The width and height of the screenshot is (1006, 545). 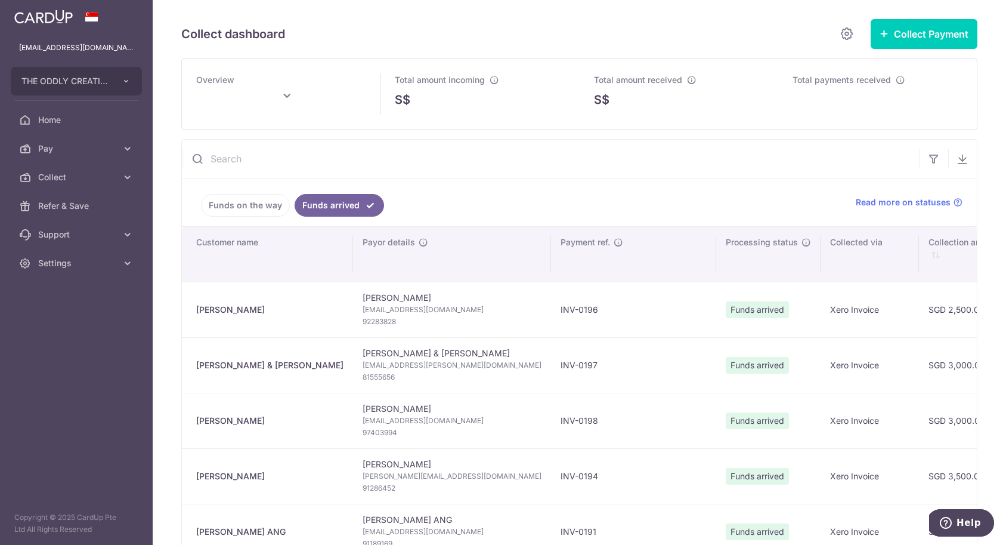 I want to click on img: CardUp, so click(x=44, y=17).